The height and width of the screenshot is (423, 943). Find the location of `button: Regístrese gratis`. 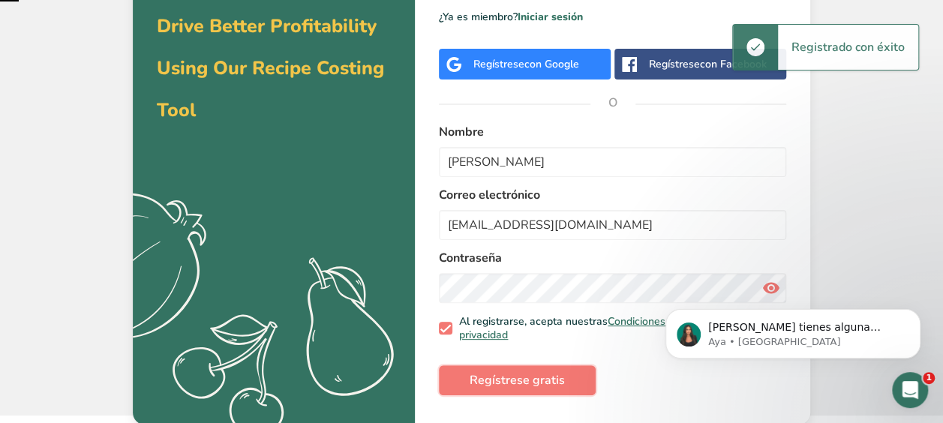

button: Regístrese gratis is located at coordinates (517, 381).